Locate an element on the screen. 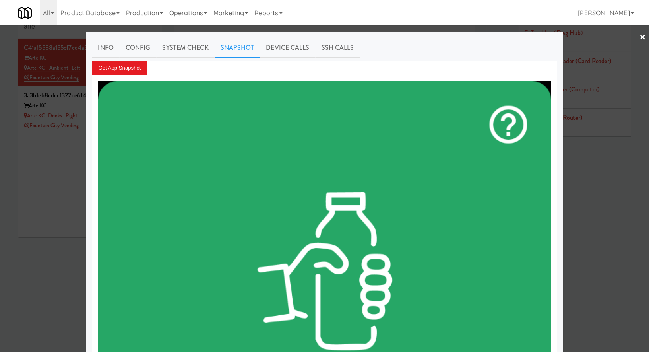 This screenshot has width=649, height=352. a: System Check is located at coordinates (185, 48).